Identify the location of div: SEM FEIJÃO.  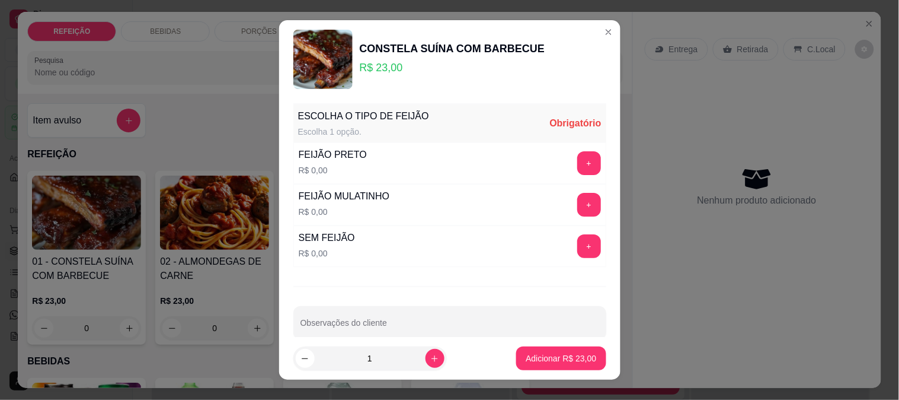
(327, 238).